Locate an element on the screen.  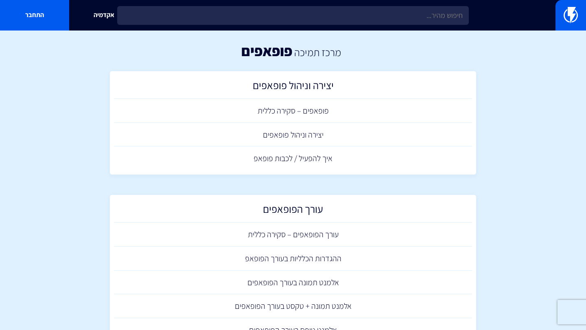
a: עורך הפופאפים – סקירה כללית is located at coordinates (293, 234).